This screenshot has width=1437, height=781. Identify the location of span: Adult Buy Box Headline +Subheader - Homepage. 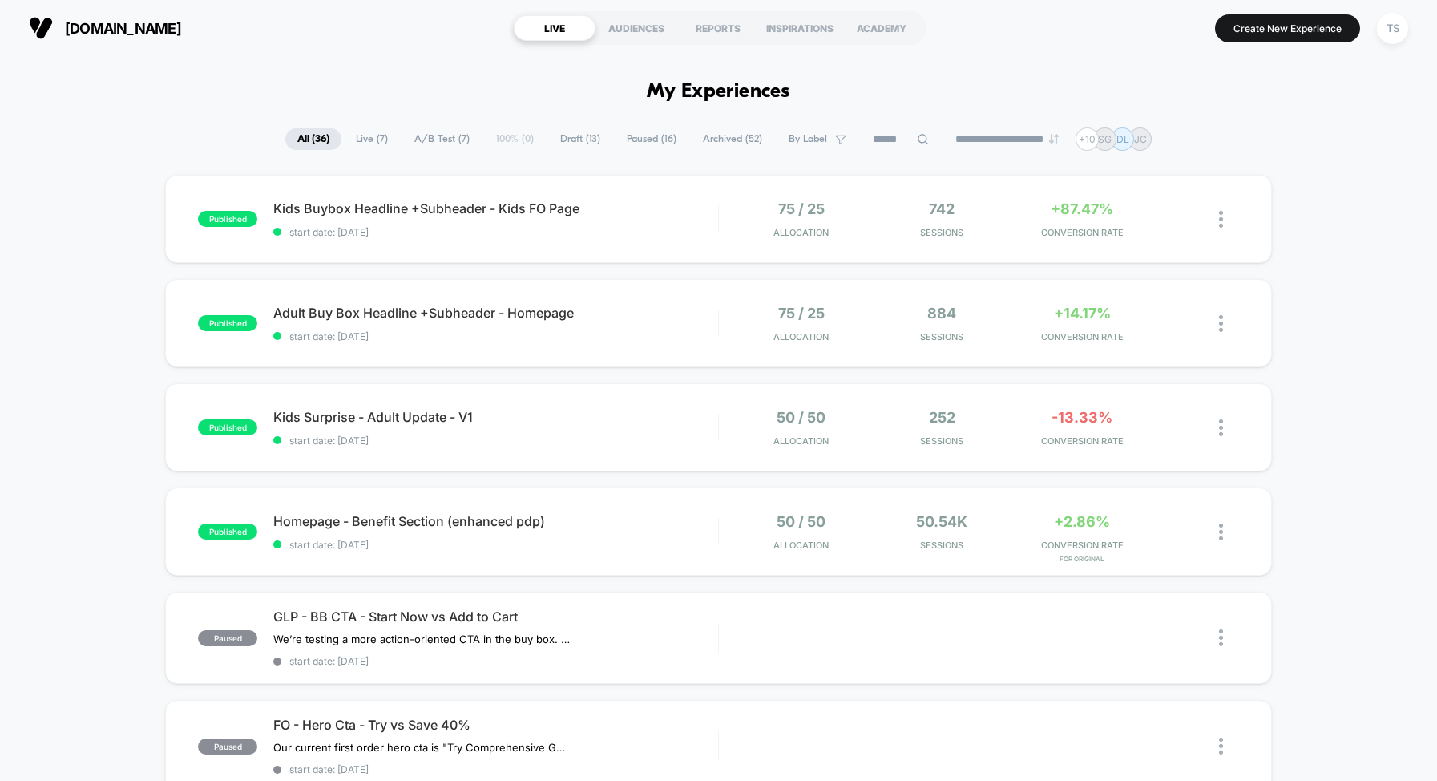
(495, 313).